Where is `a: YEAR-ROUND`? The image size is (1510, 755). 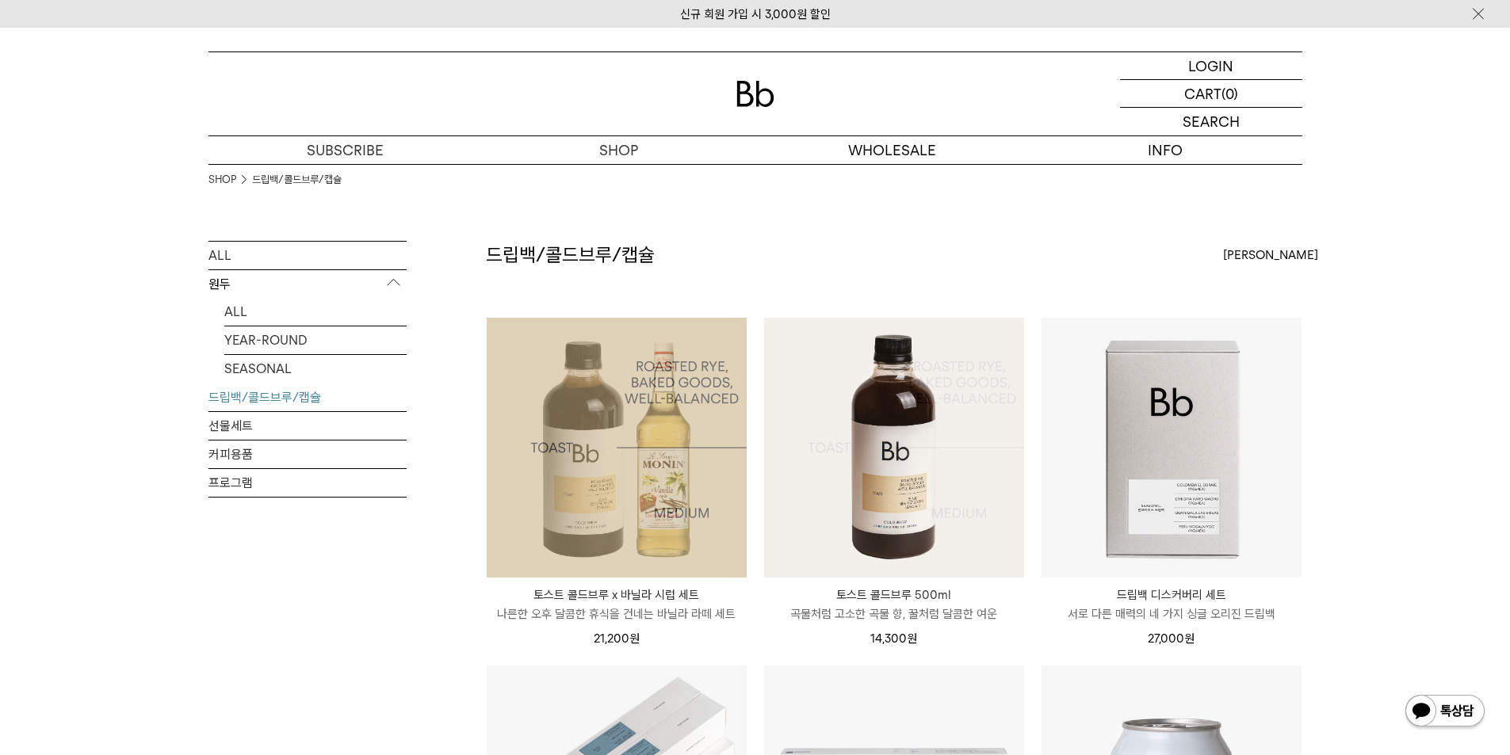
a: YEAR-ROUND is located at coordinates (315, 340).